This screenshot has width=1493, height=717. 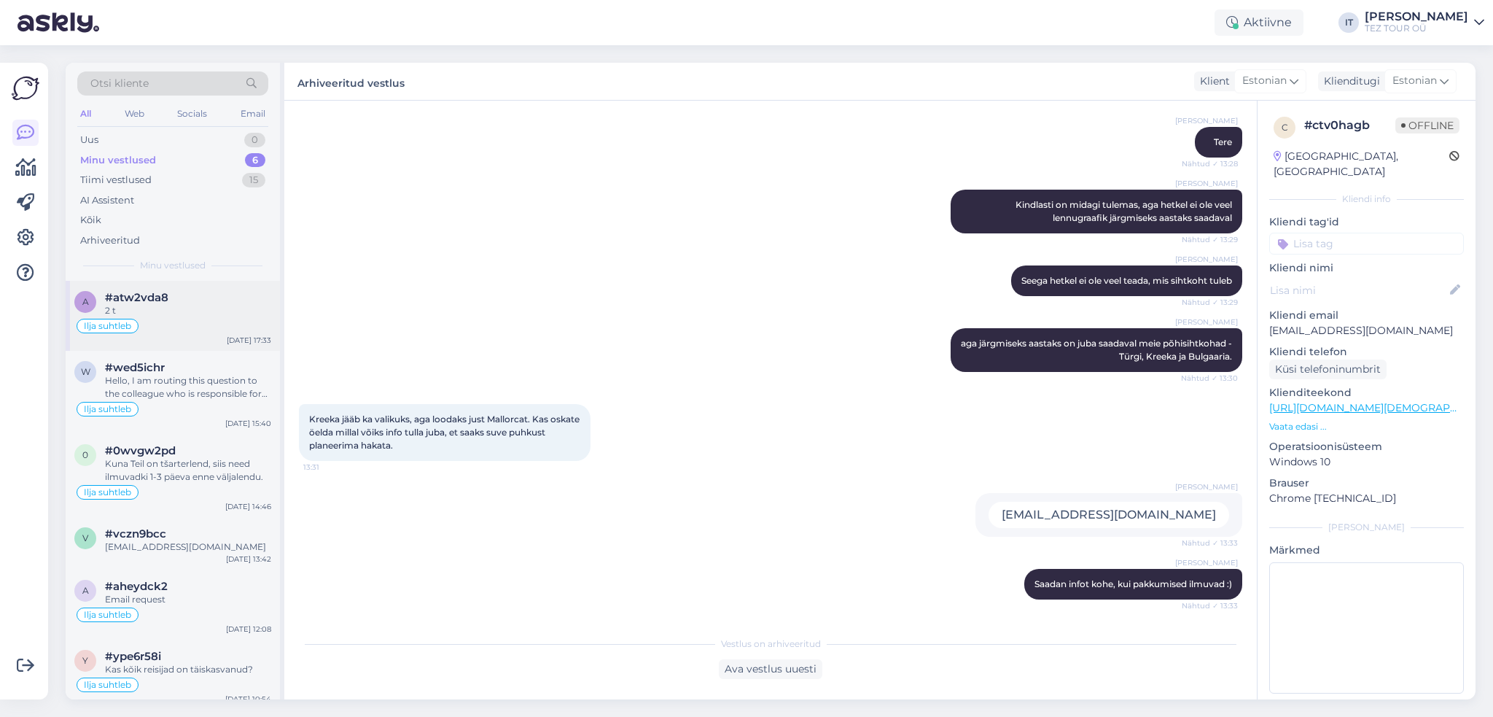 What do you see at coordinates (1210, 163) in the screenshot?
I see `span: Nähtud ✓ 13:28` at bounding box center [1210, 163].